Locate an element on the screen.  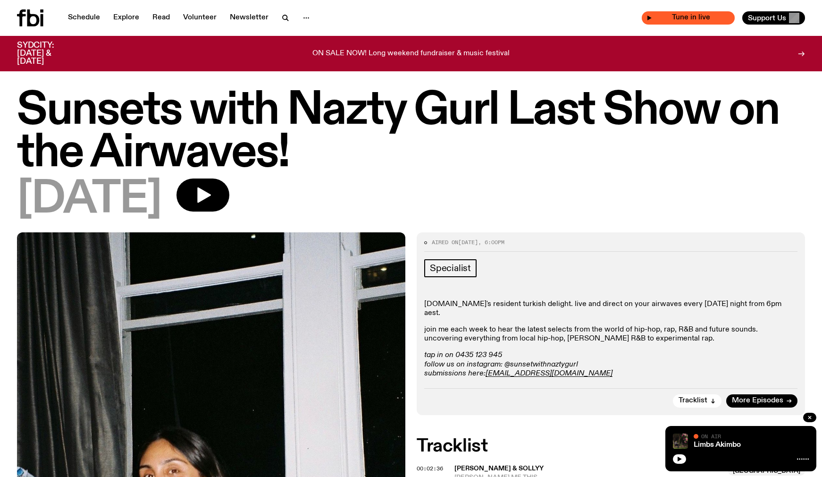
em: submissions here: is located at coordinates (455, 373).